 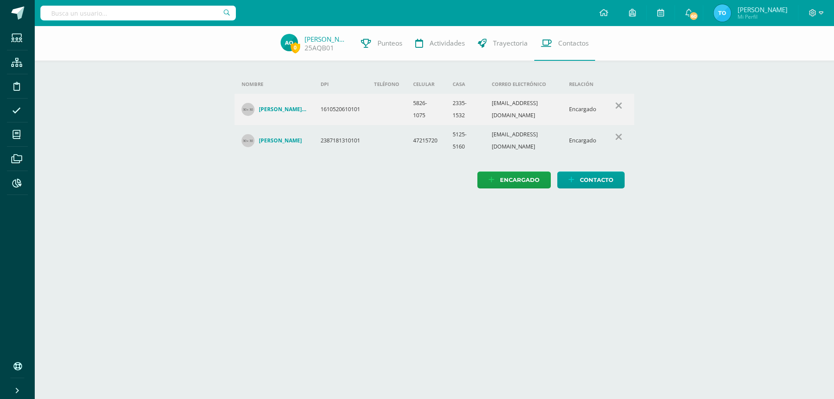 What do you see at coordinates (520, 180) in the screenshot?
I see `span: Encargado` at bounding box center [520, 180].